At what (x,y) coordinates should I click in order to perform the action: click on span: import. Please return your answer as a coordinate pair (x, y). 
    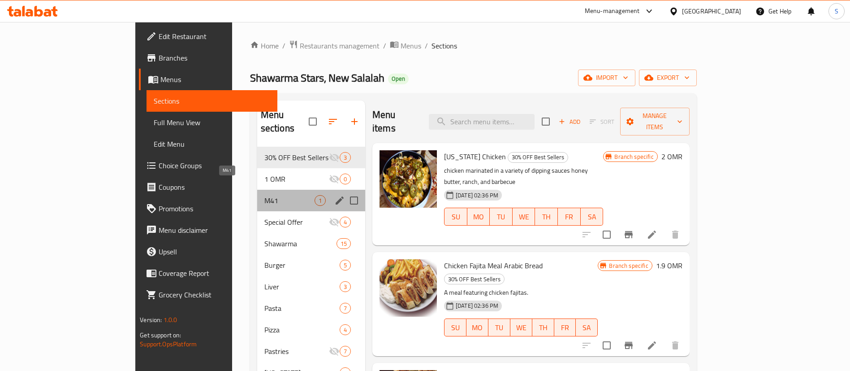
    Looking at the image, I should click on (607, 78).